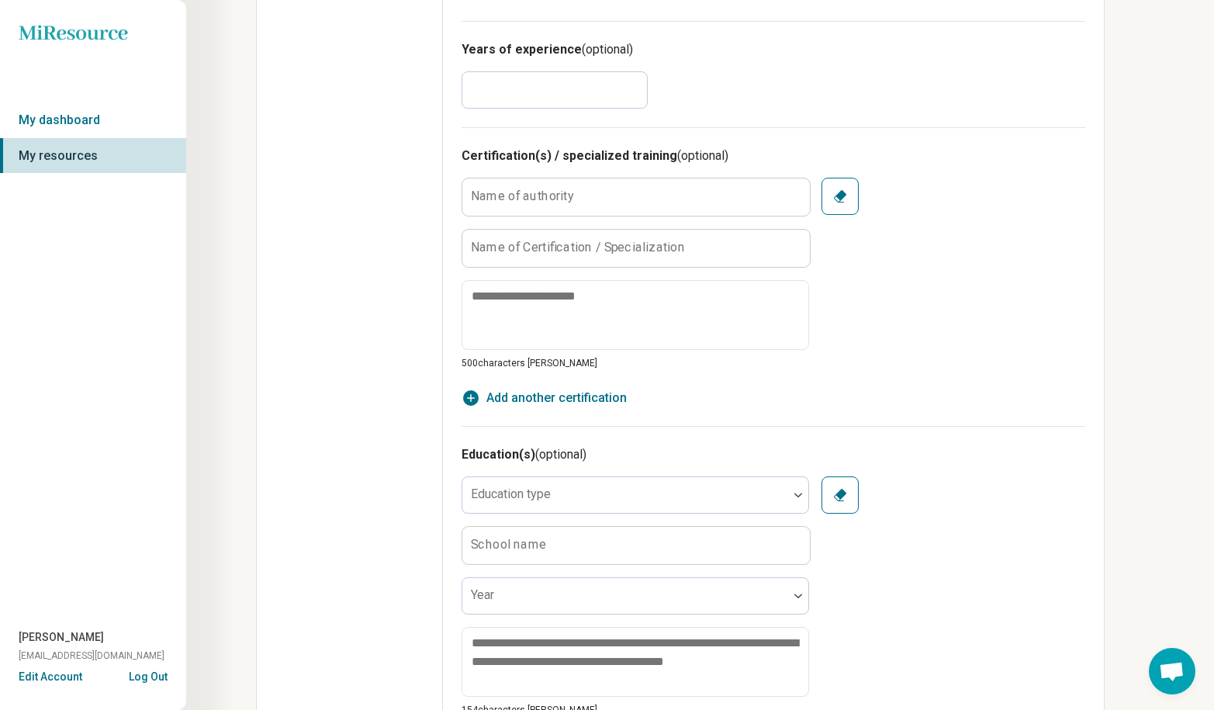  Describe the element at coordinates (774, 156) in the screenshot. I see `h3: Certification(s) / specialized training` at that location.